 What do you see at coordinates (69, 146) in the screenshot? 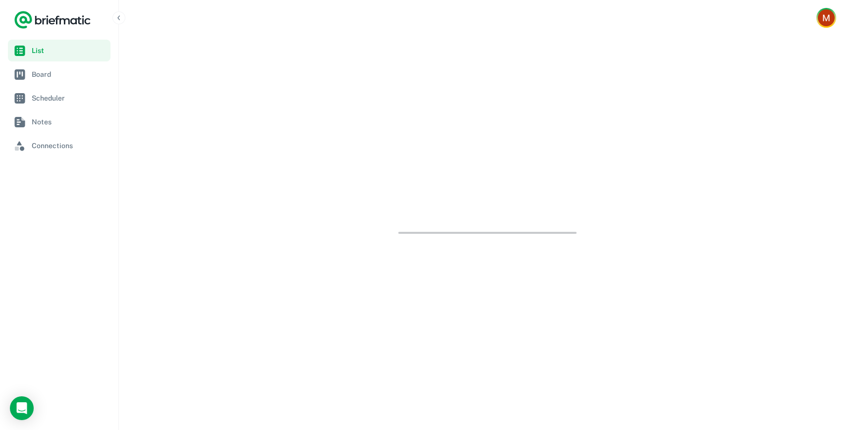
I see `span: Connections` at bounding box center [69, 146].